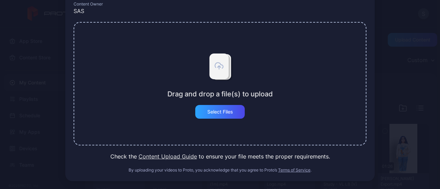  I want to click on button: Terms of Service, so click(294, 171).